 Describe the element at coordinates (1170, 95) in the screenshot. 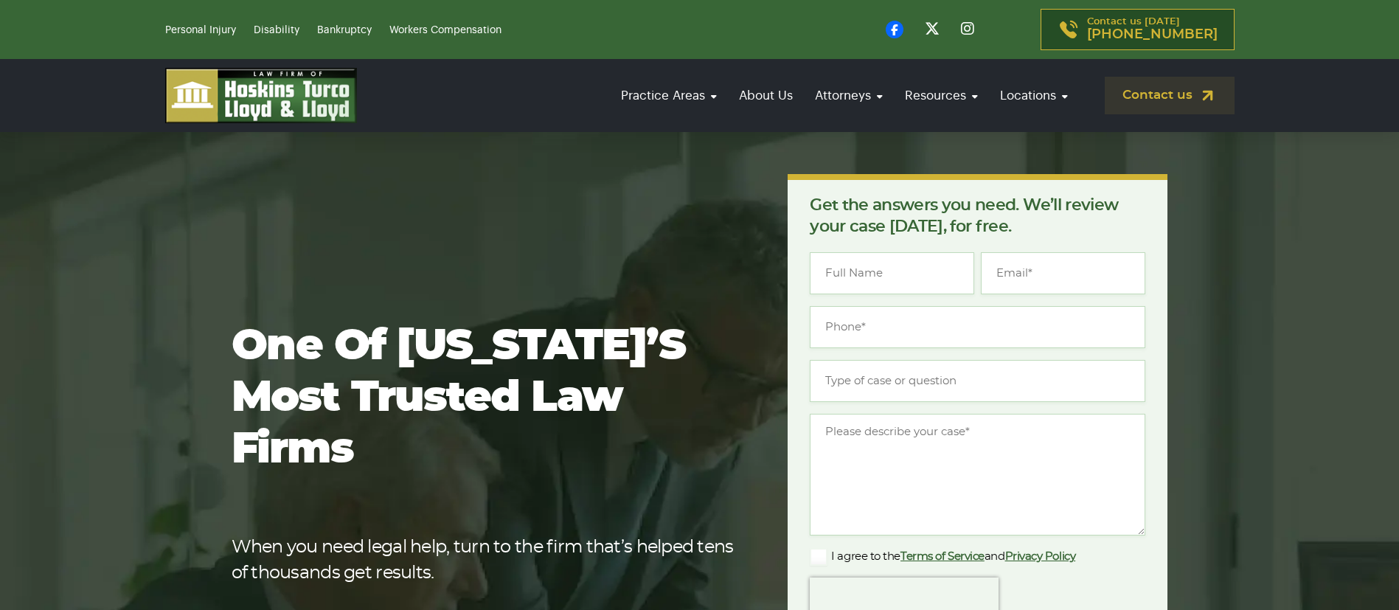

I see `a: Contact us` at that location.